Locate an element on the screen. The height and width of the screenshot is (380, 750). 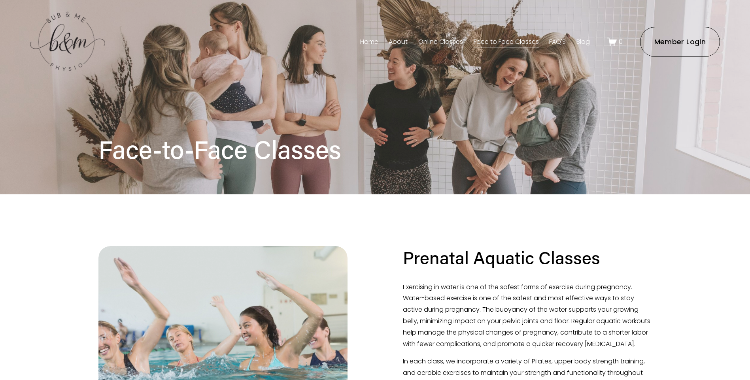
a: Face to Face Classes is located at coordinates (506, 42).